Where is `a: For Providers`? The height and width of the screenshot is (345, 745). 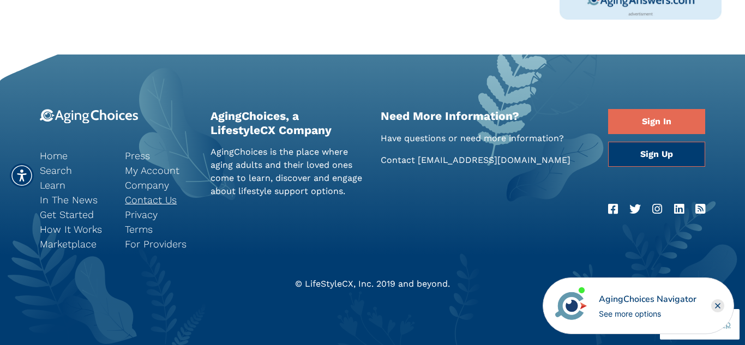 a: For Providers is located at coordinates (159, 244).